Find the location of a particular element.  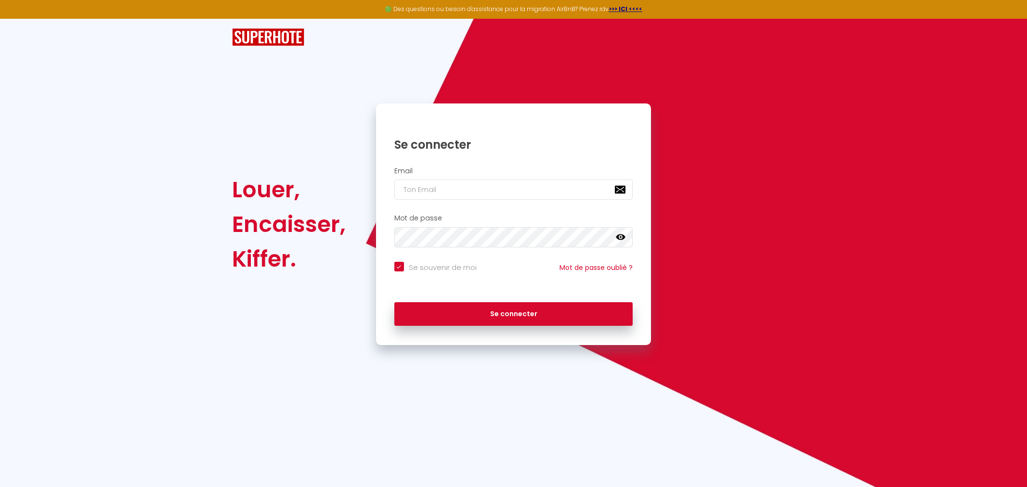

strong: >>> ICI <<<< is located at coordinates (625, 9).